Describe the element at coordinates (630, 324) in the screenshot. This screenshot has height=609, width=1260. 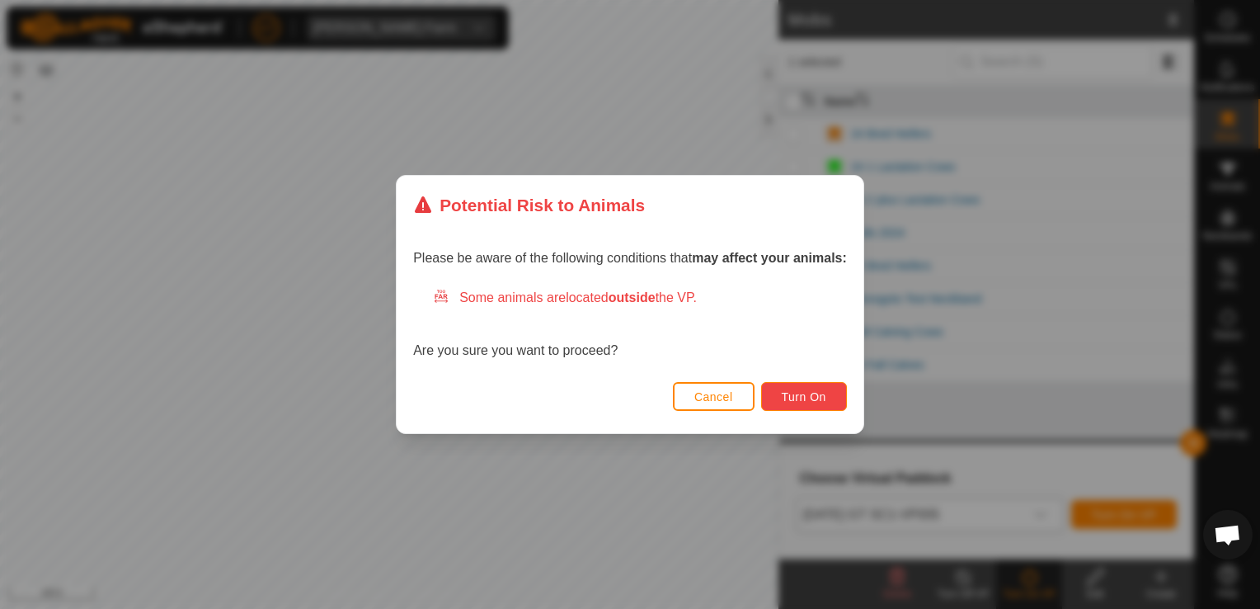
I see `div: Are you sure you want to proceed?` at that location.